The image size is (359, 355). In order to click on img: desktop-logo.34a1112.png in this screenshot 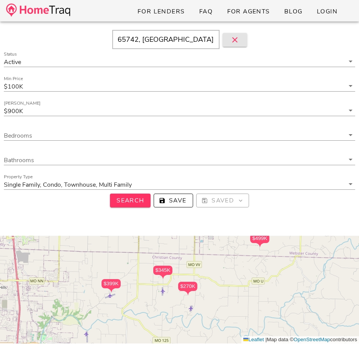, I will do `click(38, 10)`.